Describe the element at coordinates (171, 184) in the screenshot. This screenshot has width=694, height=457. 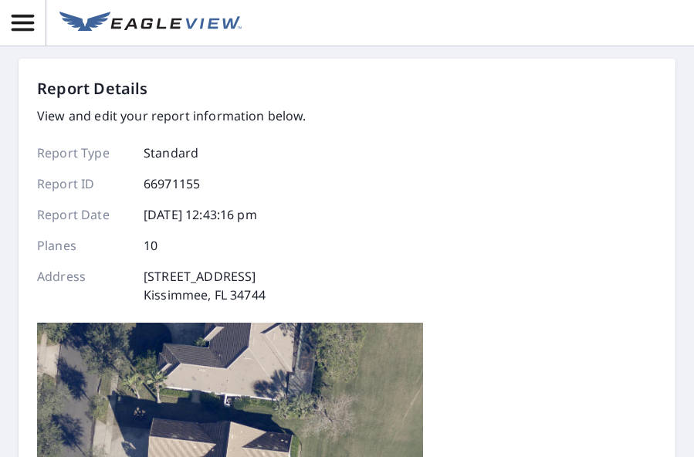
I see `p: 66971155` at that location.